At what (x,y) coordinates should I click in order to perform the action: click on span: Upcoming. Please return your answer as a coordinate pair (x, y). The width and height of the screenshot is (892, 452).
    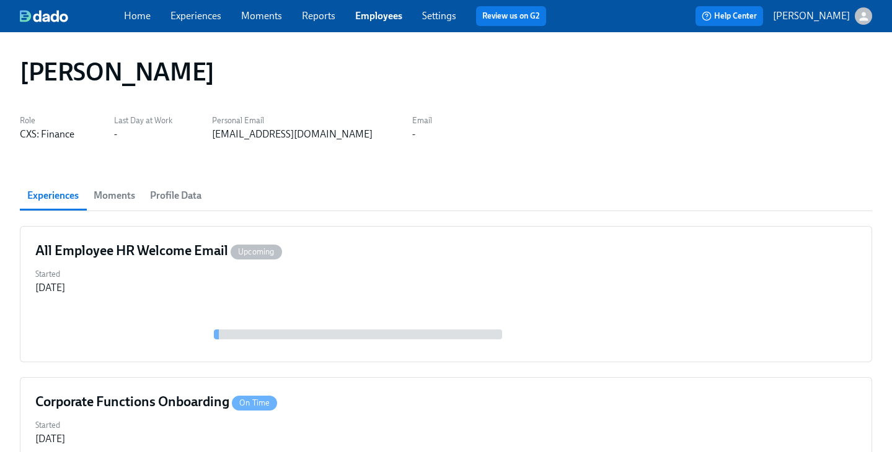
    Looking at the image, I should click on (256, 252).